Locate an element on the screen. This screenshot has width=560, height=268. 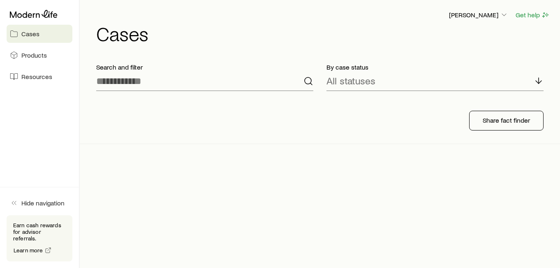
button: Share fact finder is located at coordinates (506, 121).